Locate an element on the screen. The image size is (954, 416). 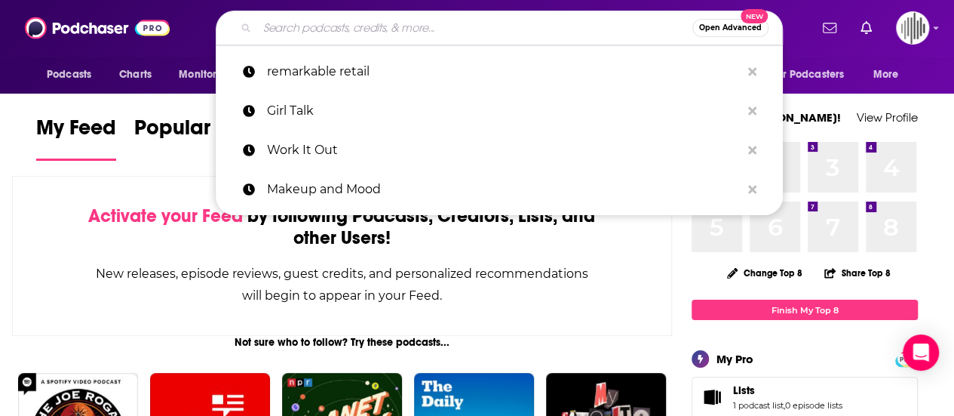
button: Open AdvancedNew is located at coordinates (730, 28).